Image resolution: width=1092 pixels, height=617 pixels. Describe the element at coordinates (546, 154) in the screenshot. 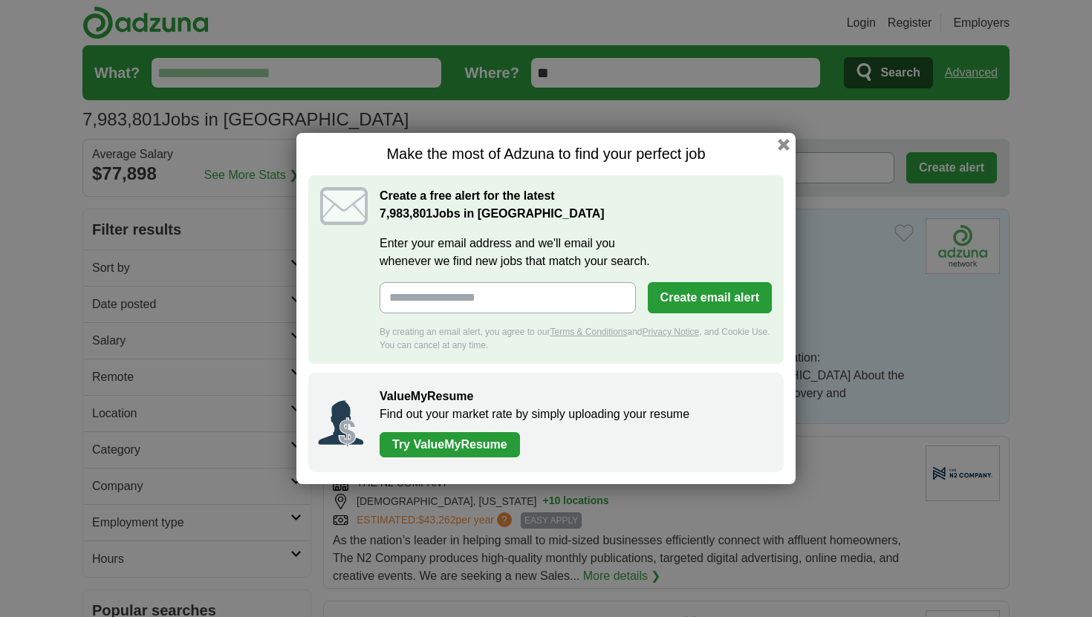

I see `h1: Make the most of Adzuna to find your perfect job` at that location.